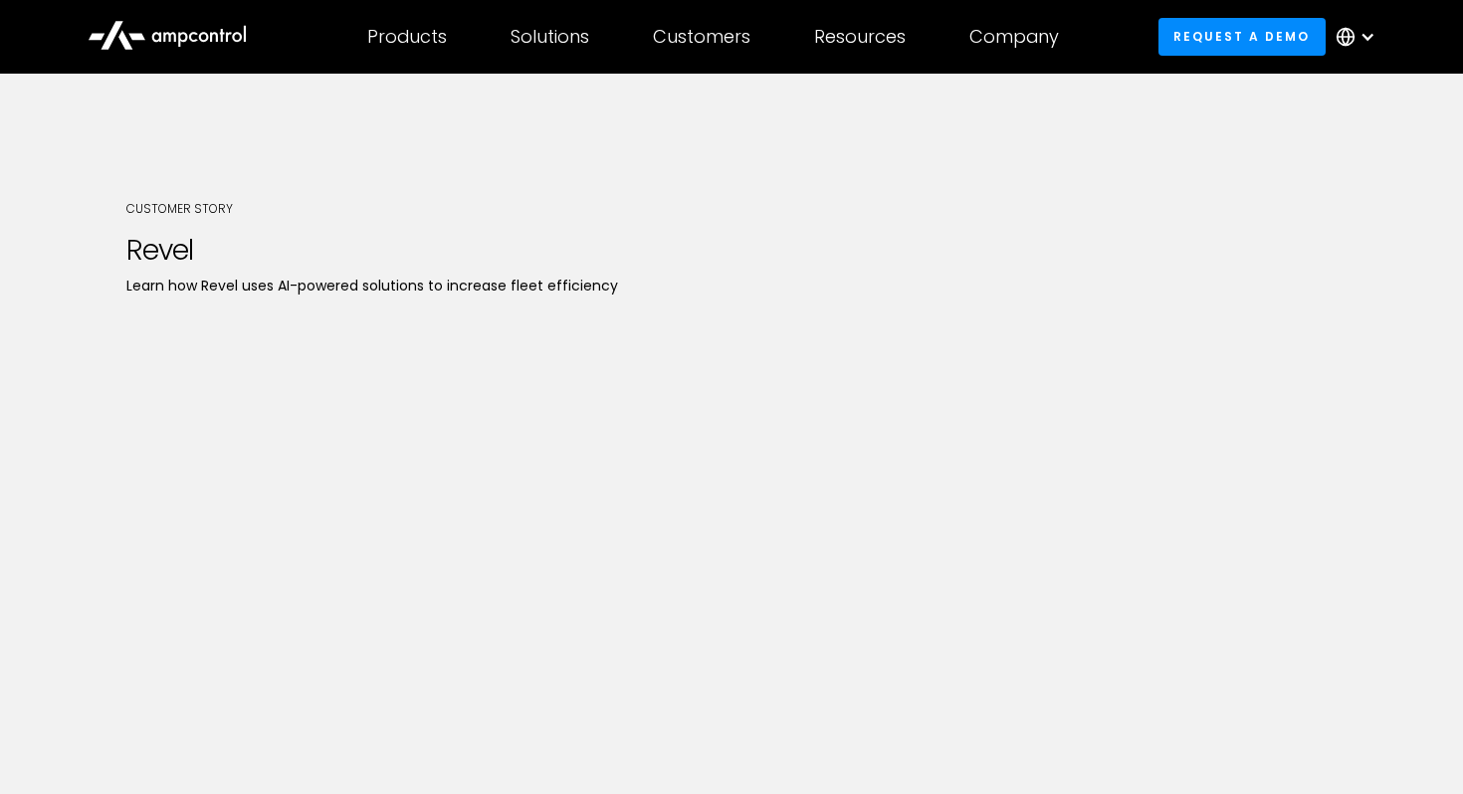 The width and height of the screenshot is (1463, 794). I want to click on div: Company, so click(1014, 37).